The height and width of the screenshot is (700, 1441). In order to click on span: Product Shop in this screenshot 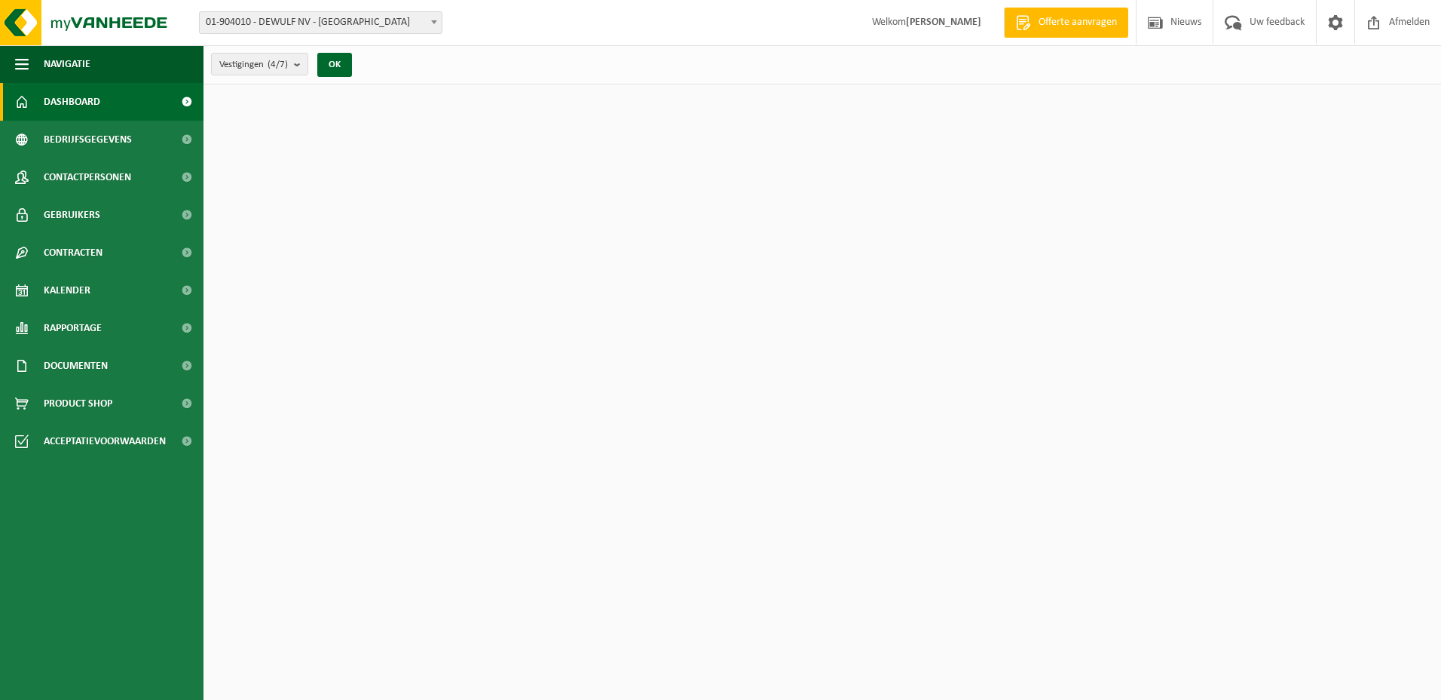, I will do `click(78, 403)`.